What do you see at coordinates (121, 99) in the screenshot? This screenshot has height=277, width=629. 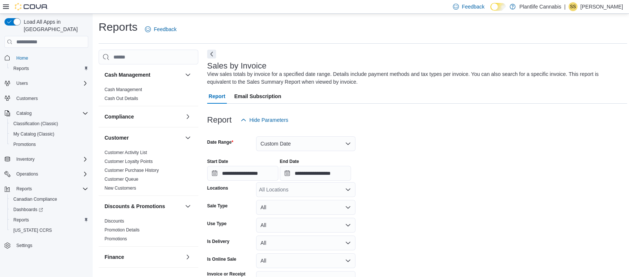 I see `a: Cash Out Details` at bounding box center [121, 99].